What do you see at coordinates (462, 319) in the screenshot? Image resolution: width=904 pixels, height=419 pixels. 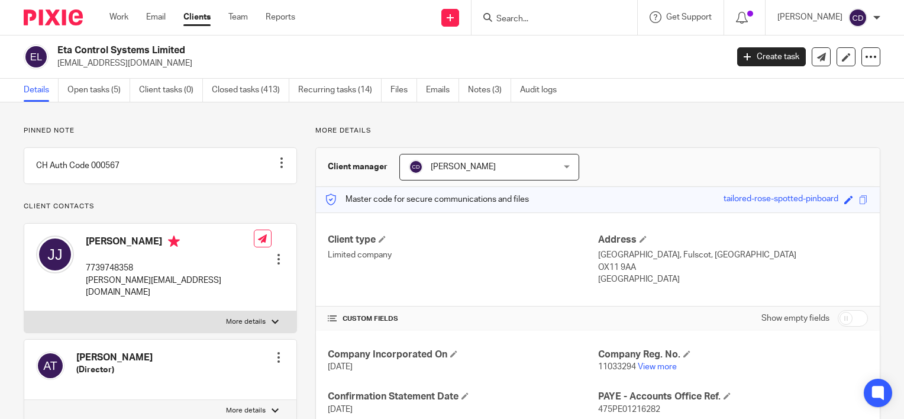 I see `h4: CUSTOM FIELDS` at bounding box center [462, 319].